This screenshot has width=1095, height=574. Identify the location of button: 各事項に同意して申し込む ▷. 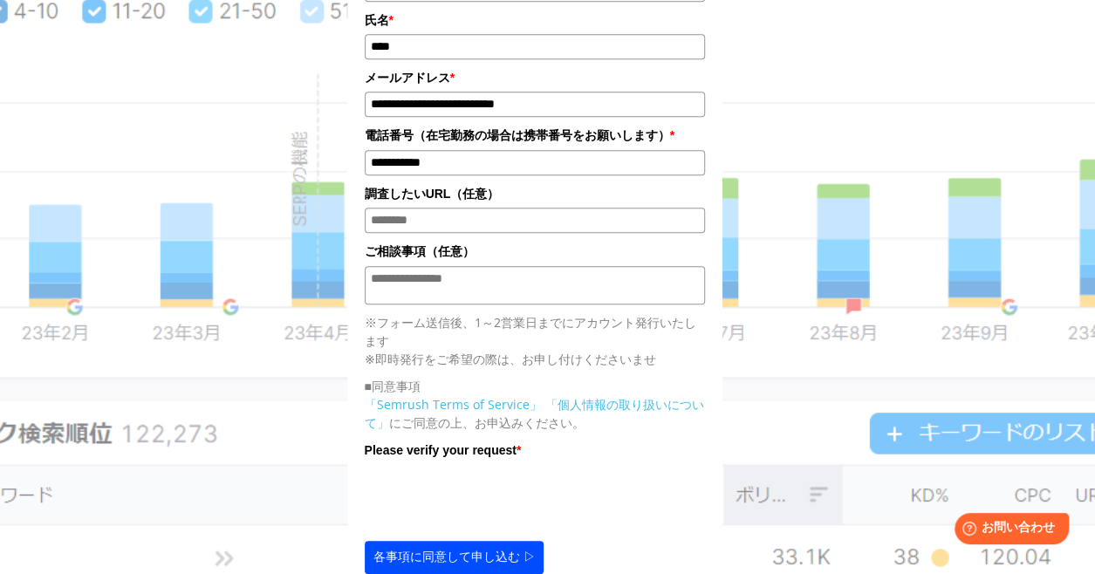
(454, 557).